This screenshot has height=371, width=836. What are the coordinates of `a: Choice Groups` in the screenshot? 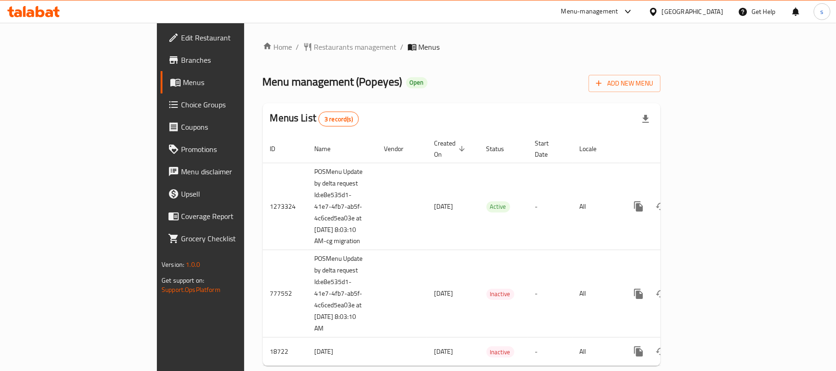 It's located at (229, 105).